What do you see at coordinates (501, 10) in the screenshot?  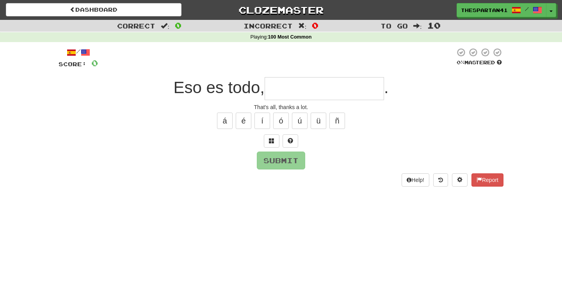 I see `a: thespartan41 /` at bounding box center [501, 10].